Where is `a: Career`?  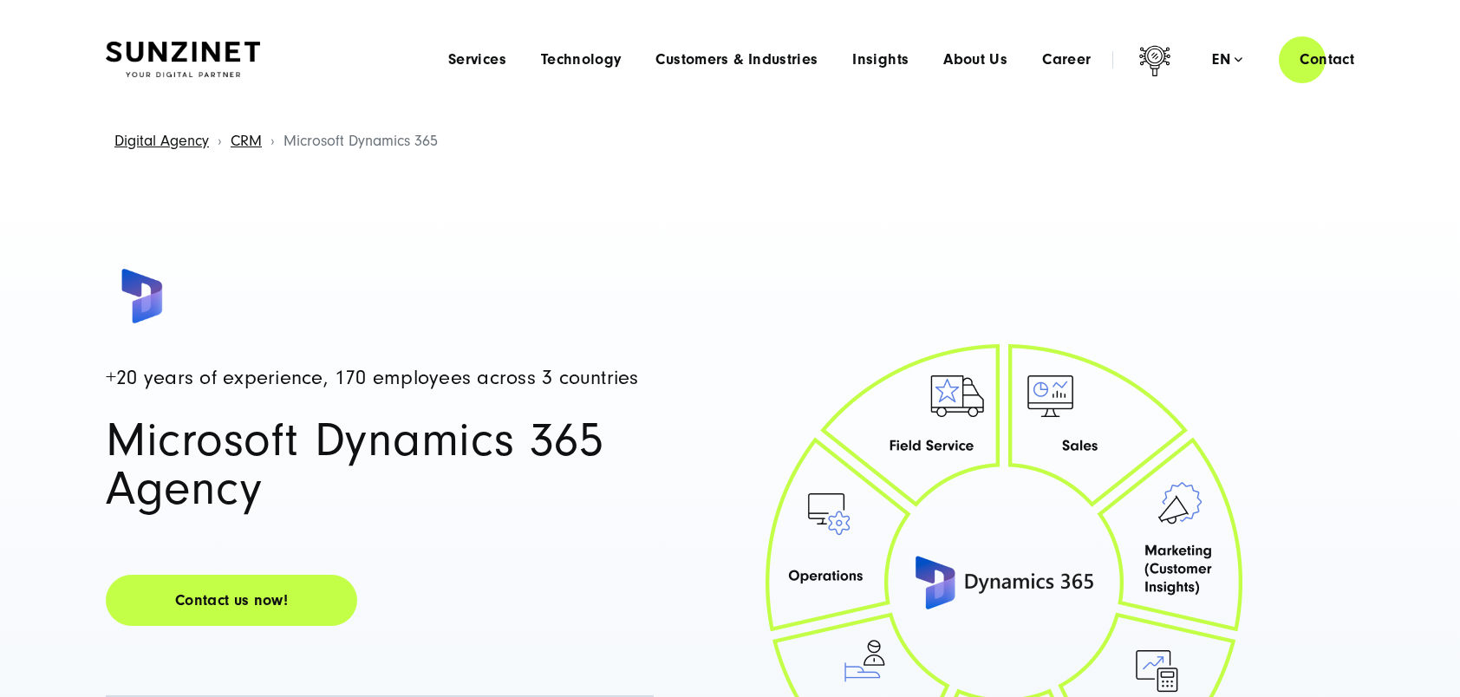
a: Career is located at coordinates (1066, 60).